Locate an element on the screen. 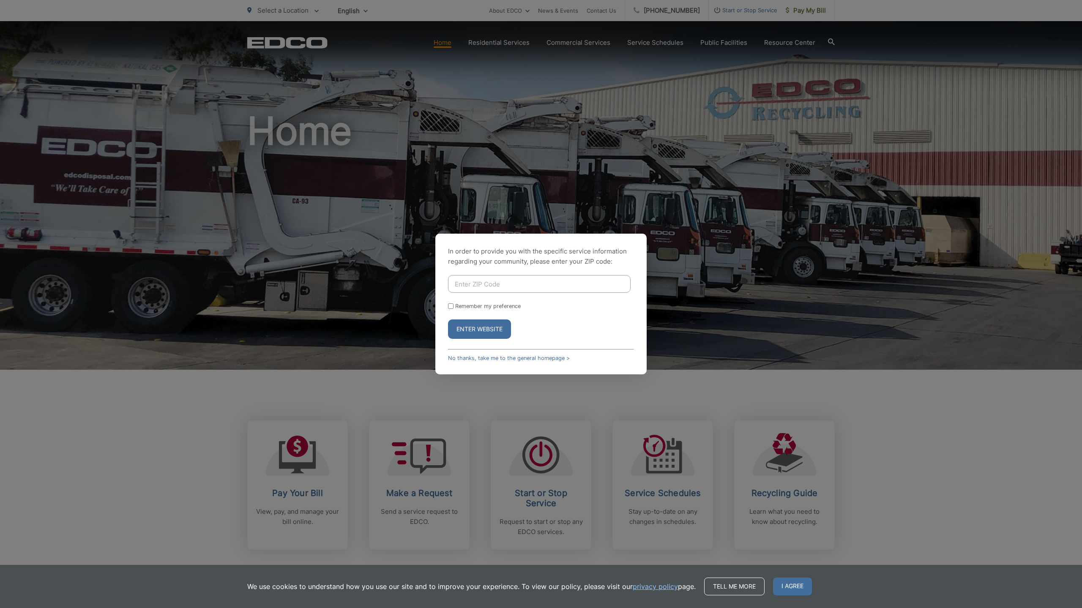 The height and width of the screenshot is (608, 1082). input: Enter ZIP Code is located at coordinates (539, 284).